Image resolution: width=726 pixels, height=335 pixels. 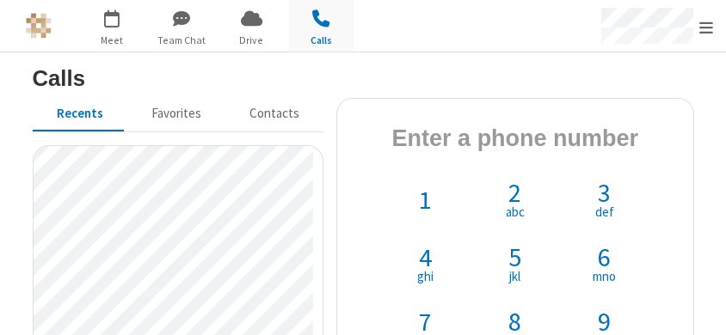 What do you see at coordinates (425, 322) in the screenshot?
I see `span: 7` at bounding box center [425, 322].